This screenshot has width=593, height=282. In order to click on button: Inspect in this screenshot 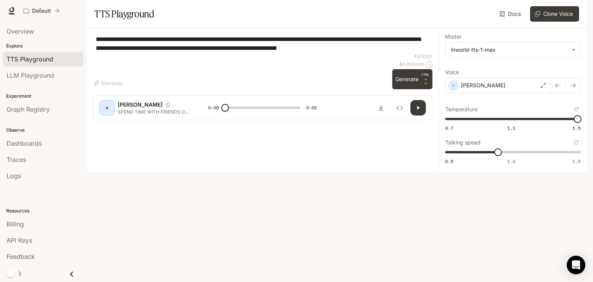, I will do `click(399, 108)`.